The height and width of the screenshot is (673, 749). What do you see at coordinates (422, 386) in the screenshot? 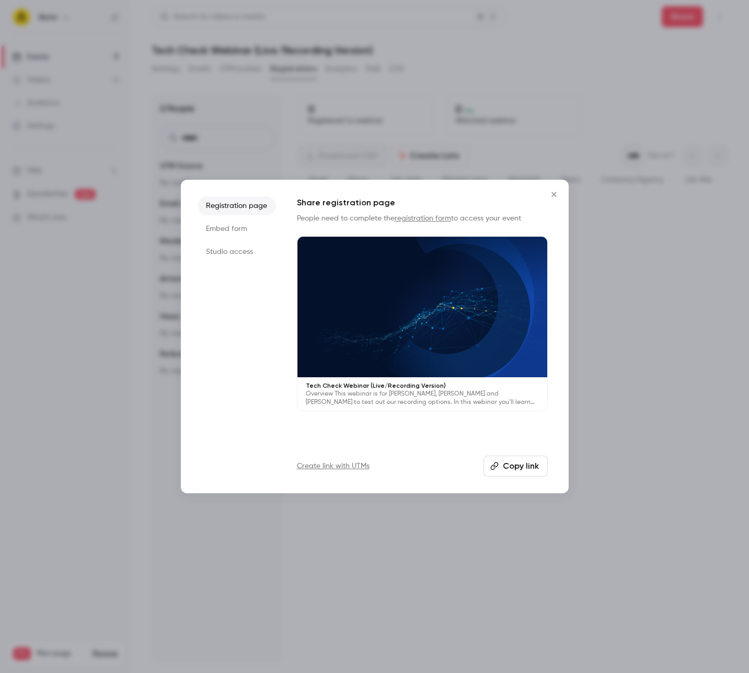
I see `p: Tech Check Webinar (Live/Recording Version)` at bounding box center [422, 386].